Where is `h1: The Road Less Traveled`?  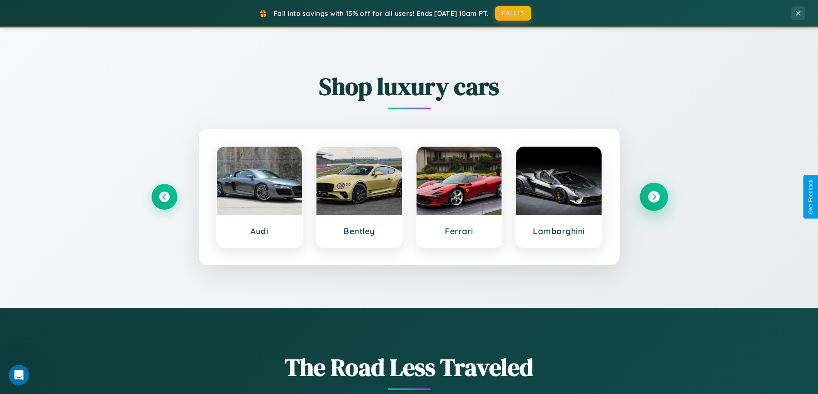 h1: The Road Less Traveled is located at coordinates (409, 367).